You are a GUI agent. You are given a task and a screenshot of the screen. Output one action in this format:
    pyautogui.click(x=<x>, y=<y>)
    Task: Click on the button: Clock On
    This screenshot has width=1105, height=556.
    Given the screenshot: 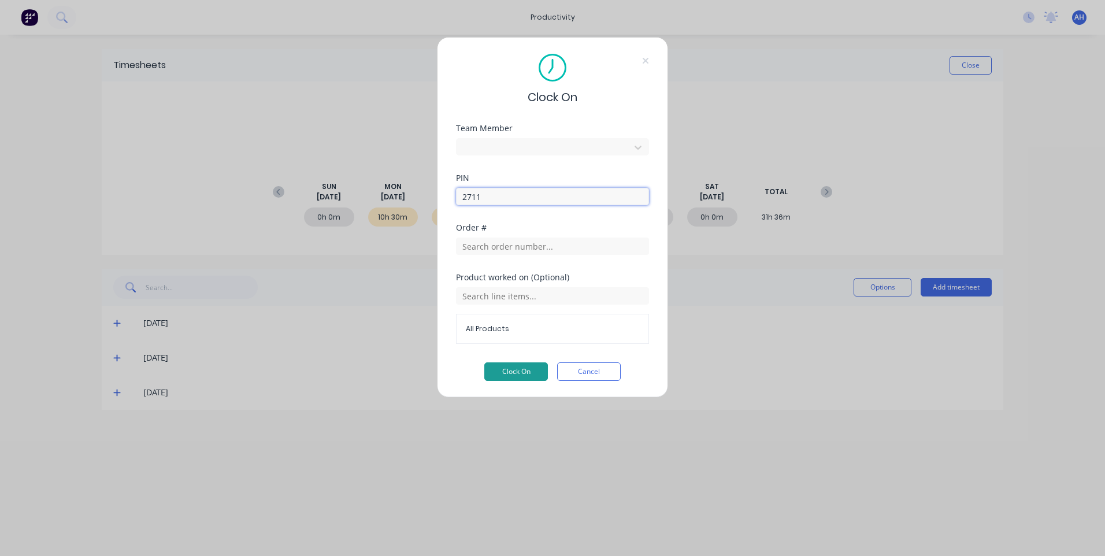 What is the action you would take?
    pyautogui.click(x=516, y=372)
    